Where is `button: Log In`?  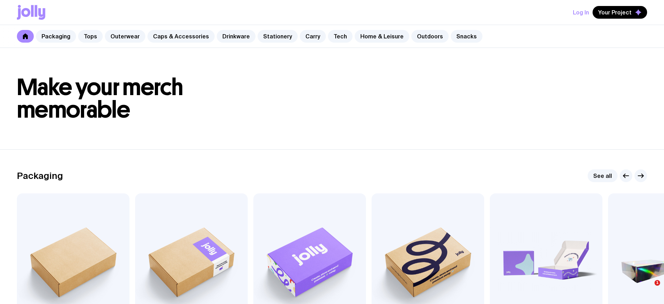 button: Log In is located at coordinates (581, 12).